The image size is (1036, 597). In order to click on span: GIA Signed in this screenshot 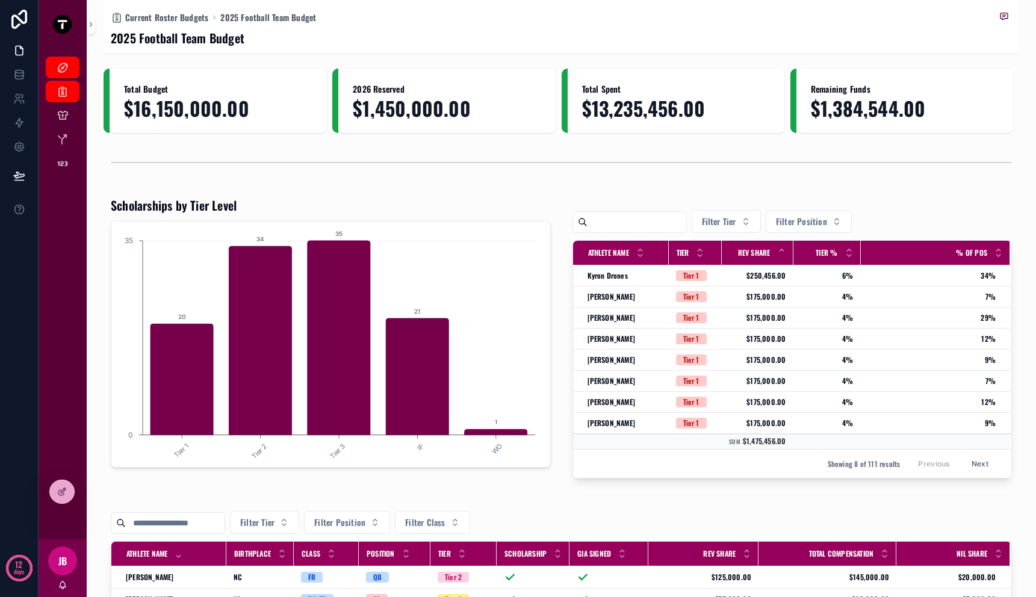, I will do `click(594, 554)`.